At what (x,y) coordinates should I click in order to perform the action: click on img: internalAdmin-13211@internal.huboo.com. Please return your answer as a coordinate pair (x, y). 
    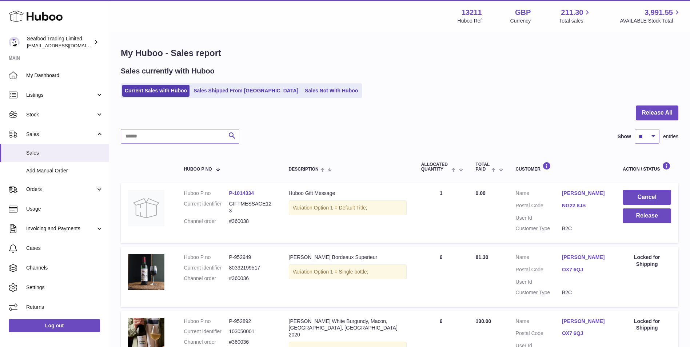
    Looking at the image, I should click on (14, 42).